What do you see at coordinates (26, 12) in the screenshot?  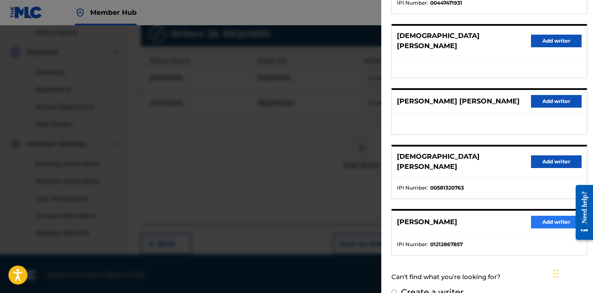 I see `img: MLC Logo` at bounding box center [26, 12].